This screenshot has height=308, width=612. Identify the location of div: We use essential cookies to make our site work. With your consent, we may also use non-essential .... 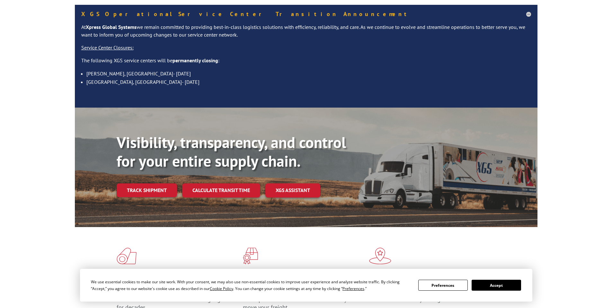
(251, 285).